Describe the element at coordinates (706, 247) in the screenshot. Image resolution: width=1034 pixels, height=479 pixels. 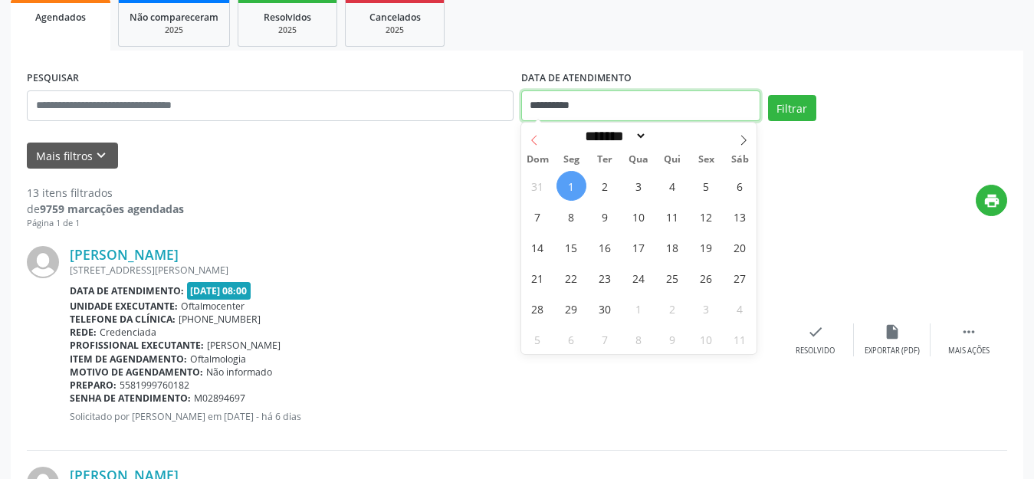
I see `span: Setembro 19, 2025` at that location.